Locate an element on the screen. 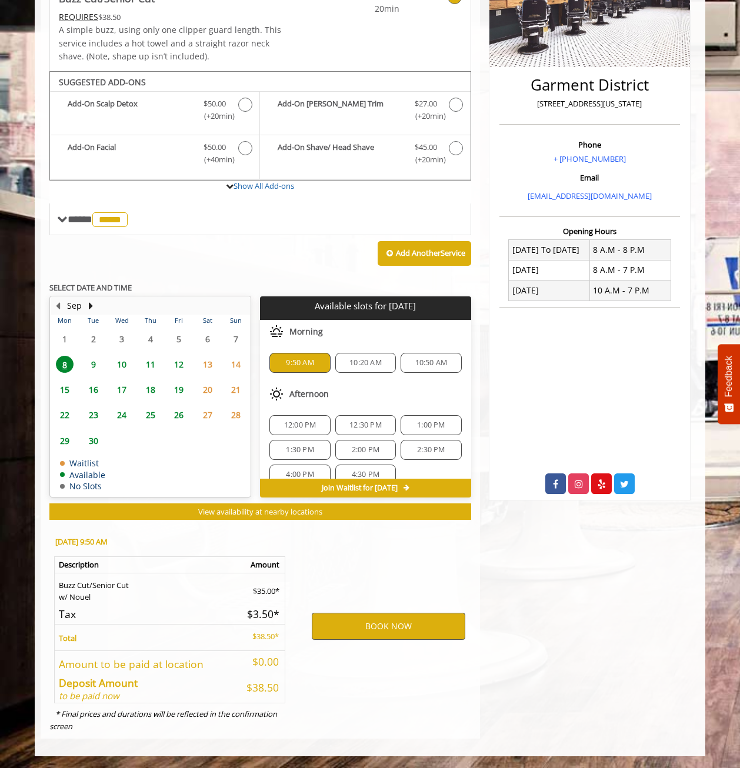 The image size is (740, 768). span: 19 is located at coordinates (179, 389).